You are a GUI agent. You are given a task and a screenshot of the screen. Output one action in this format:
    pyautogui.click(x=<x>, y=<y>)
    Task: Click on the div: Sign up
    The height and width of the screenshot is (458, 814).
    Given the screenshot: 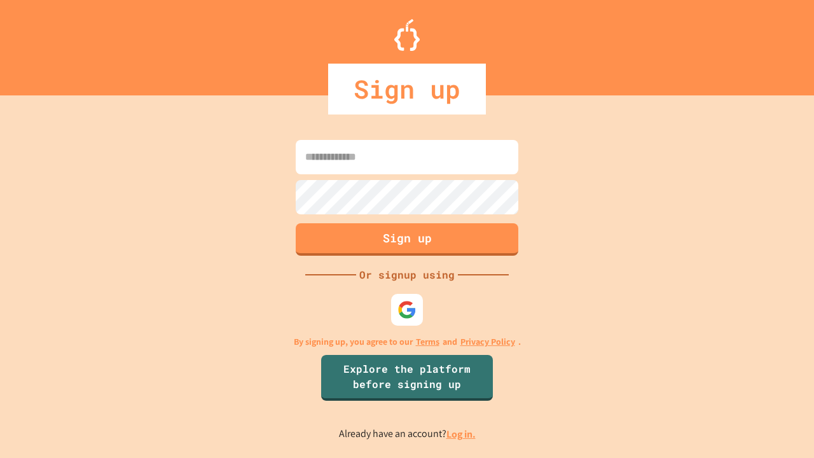 What is the action you would take?
    pyautogui.click(x=407, y=89)
    